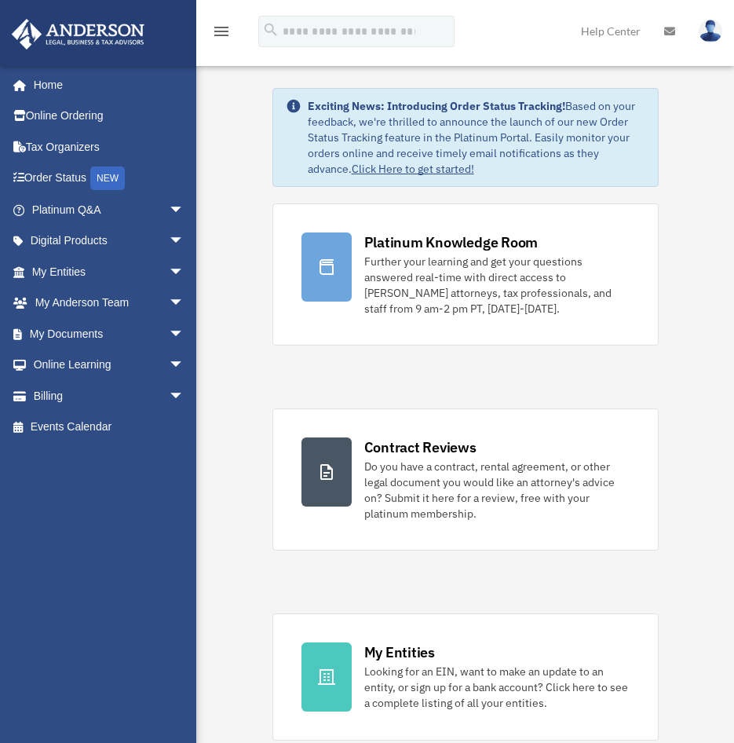 This screenshot has height=743, width=734. What do you see at coordinates (109, 241) in the screenshot?
I see `a: Digital Productsarrow_drop_down` at bounding box center [109, 241].